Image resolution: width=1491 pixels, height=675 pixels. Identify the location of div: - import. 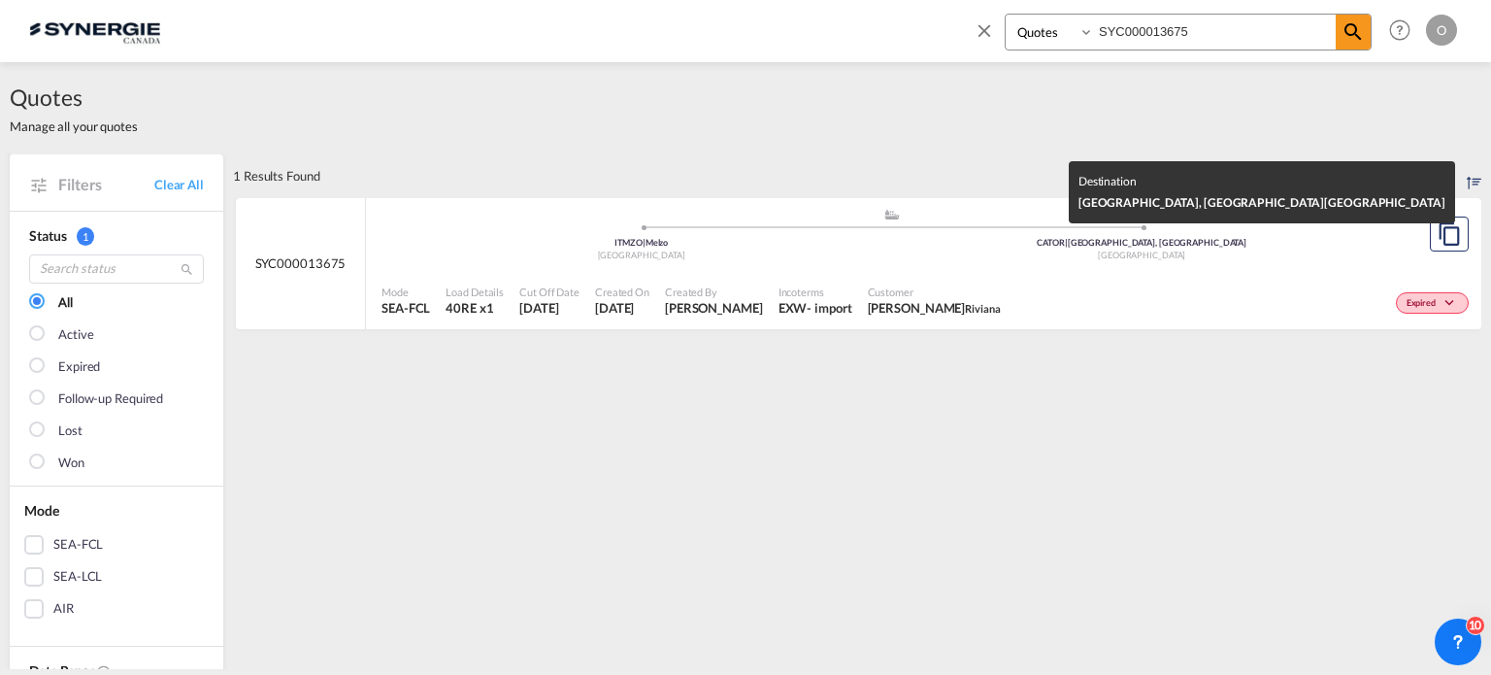
(829, 308).